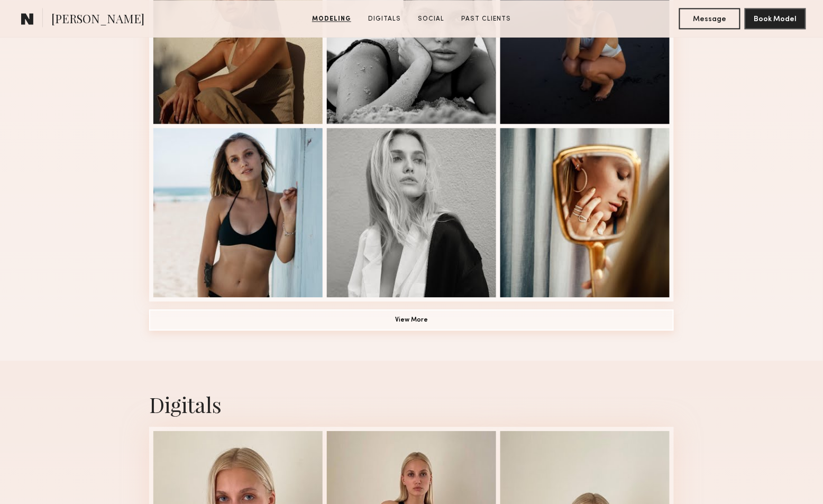 The height and width of the screenshot is (504, 823). Describe the element at coordinates (486, 19) in the screenshot. I see `a: Past Clients` at that location.